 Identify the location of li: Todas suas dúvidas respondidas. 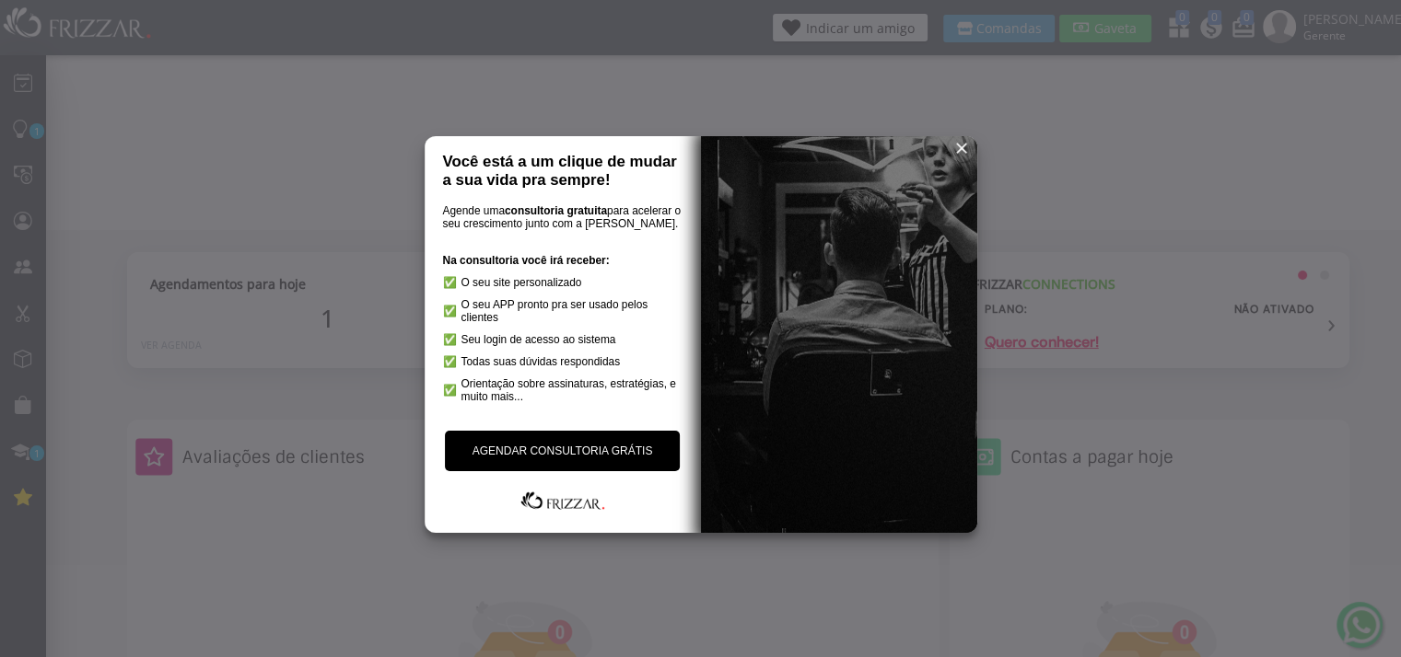
(563, 362).